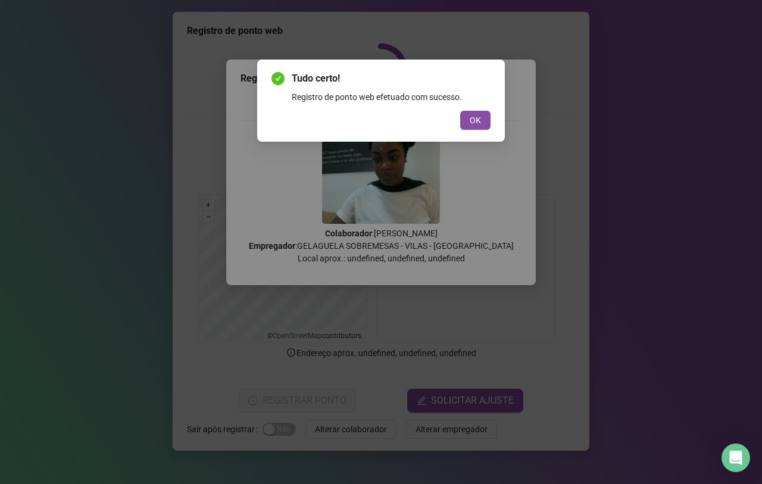 The width and height of the screenshot is (762, 484). What do you see at coordinates (391, 79) in the screenshot?
I see `span: Tudo certo!` at bounding box center [391, 79].